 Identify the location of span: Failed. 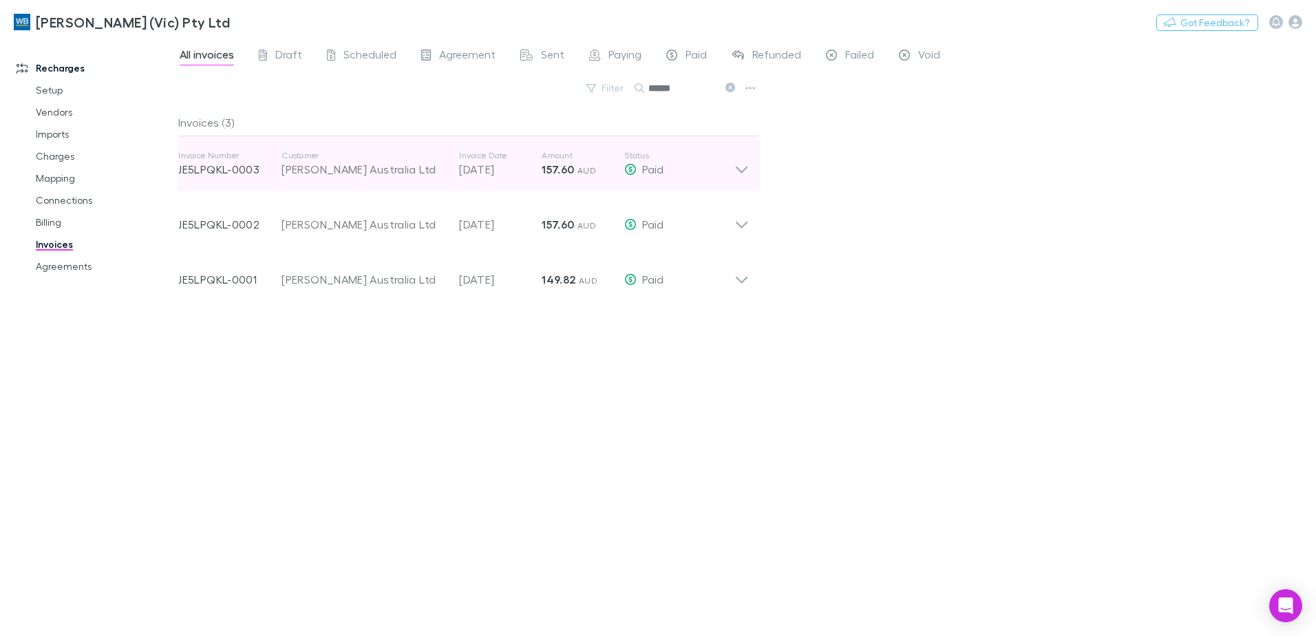
(860, 56).